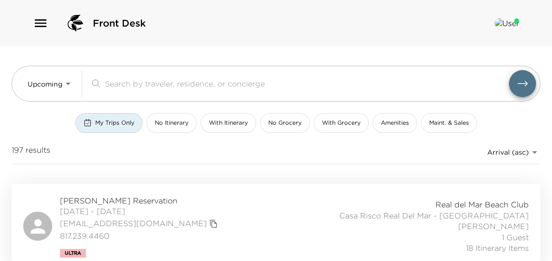 The width and height of the screenshot is (552, 261). I want to click on button: With Itinerary, so click(228, 123).